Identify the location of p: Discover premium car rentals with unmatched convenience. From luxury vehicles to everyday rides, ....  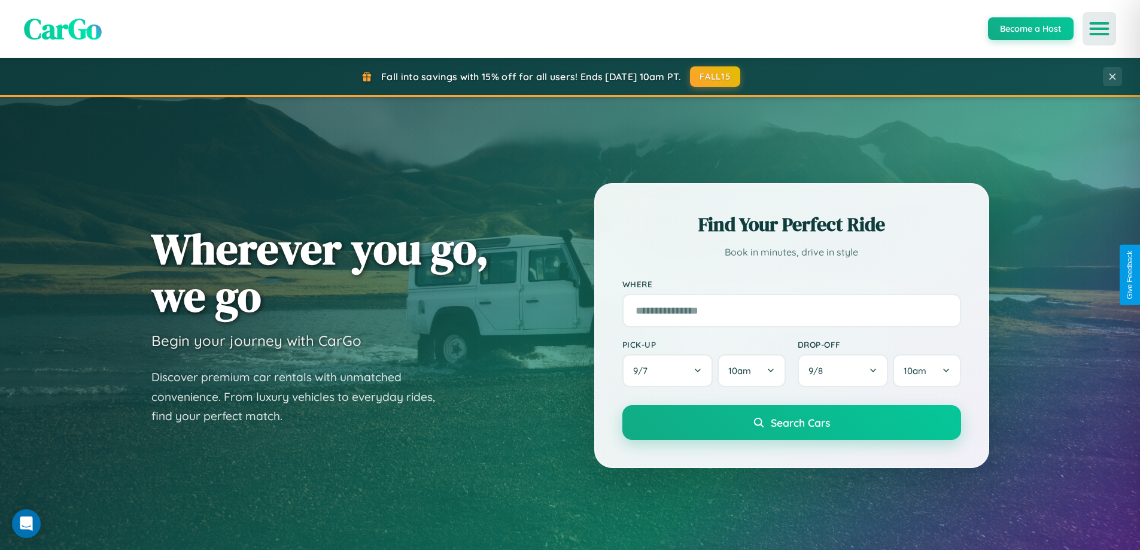
(301, 397).